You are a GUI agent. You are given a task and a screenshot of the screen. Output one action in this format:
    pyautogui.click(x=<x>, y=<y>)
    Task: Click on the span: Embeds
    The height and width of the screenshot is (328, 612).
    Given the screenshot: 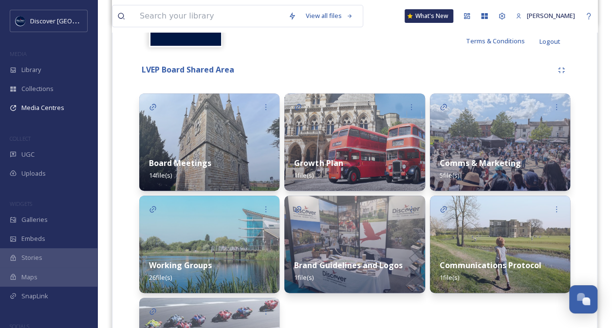 What is the action you would take?
    pyautogui.click(x=33, y=239)
    